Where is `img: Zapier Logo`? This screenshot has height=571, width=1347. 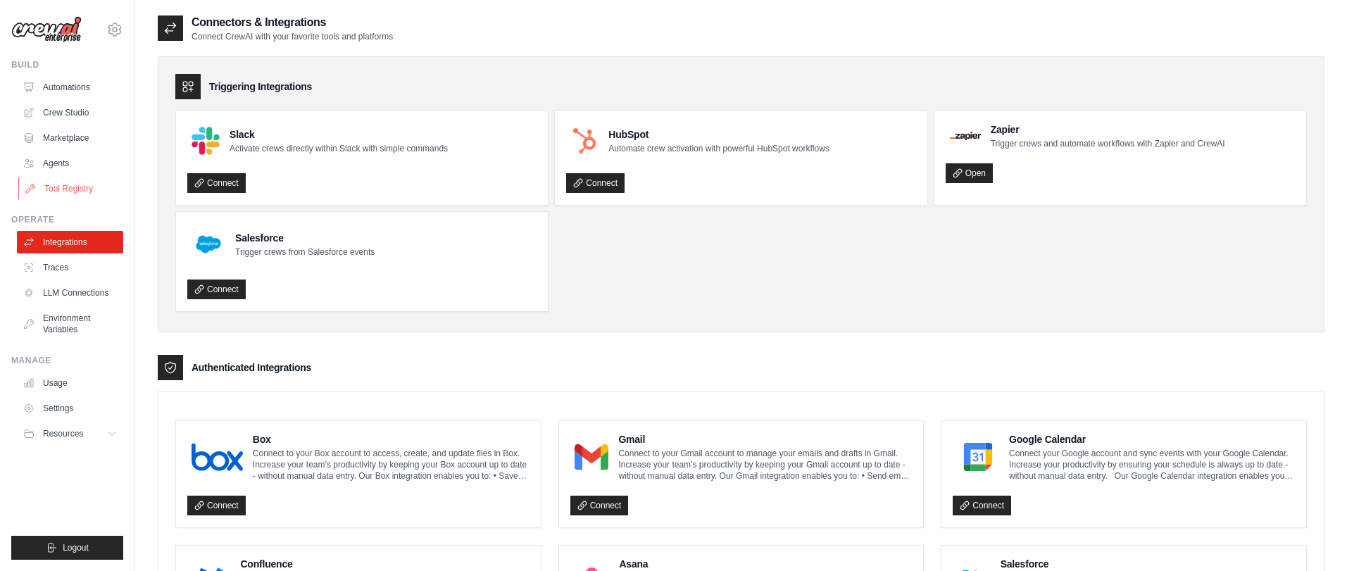
img: Zapier Logo is located at coordinates (965, 136).